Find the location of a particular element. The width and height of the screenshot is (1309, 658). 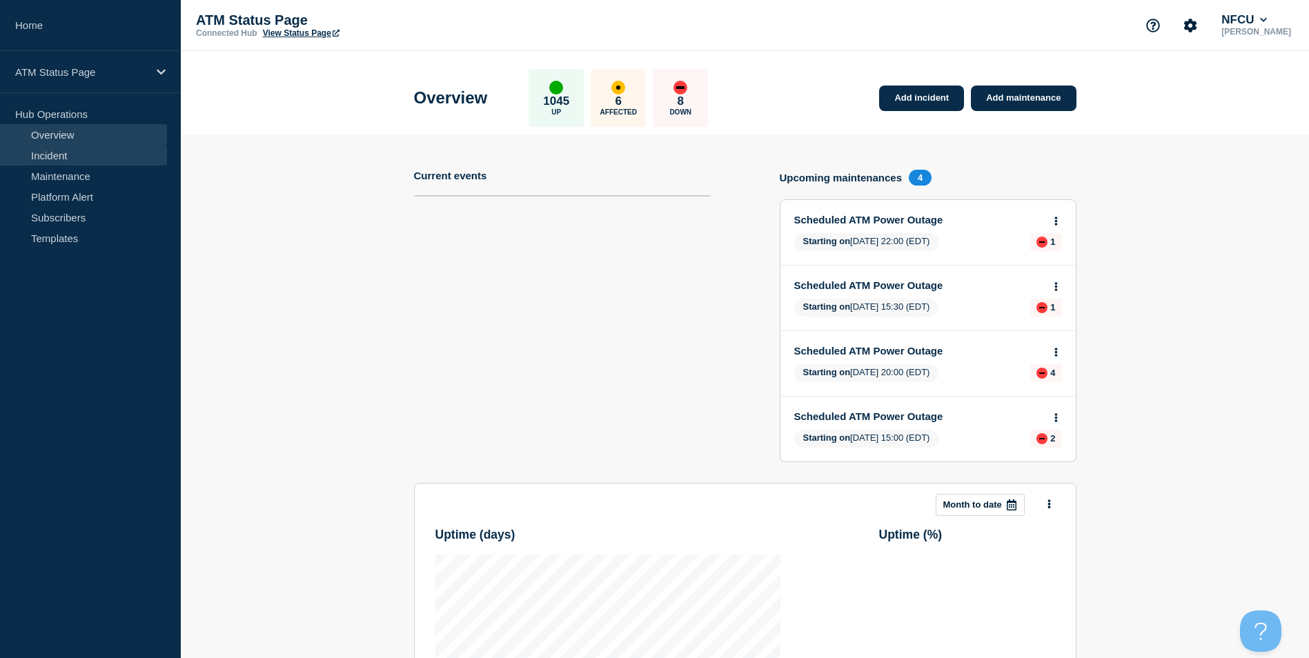

p: 8 is located at coordinates (680, 101).